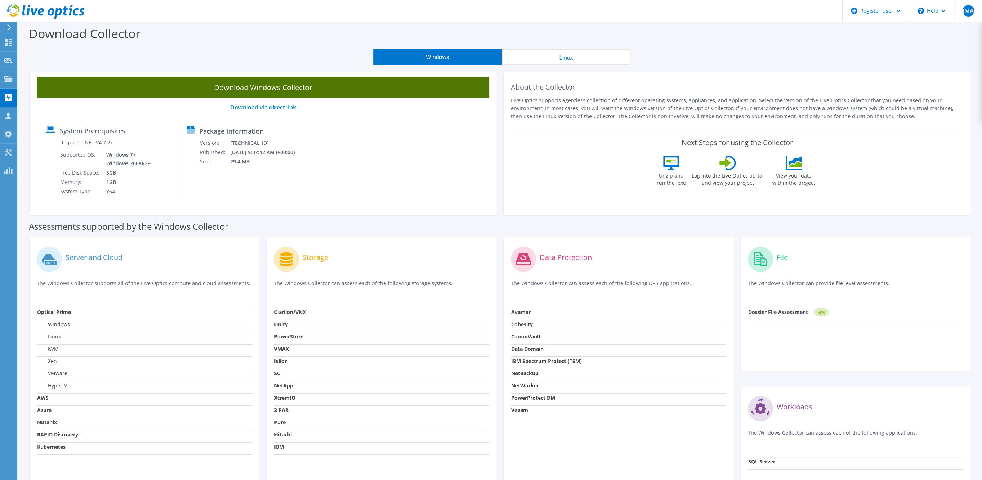 This screenshot has width=982, height=480. I want to click on td: 29.4 MB, so click(266, 162).